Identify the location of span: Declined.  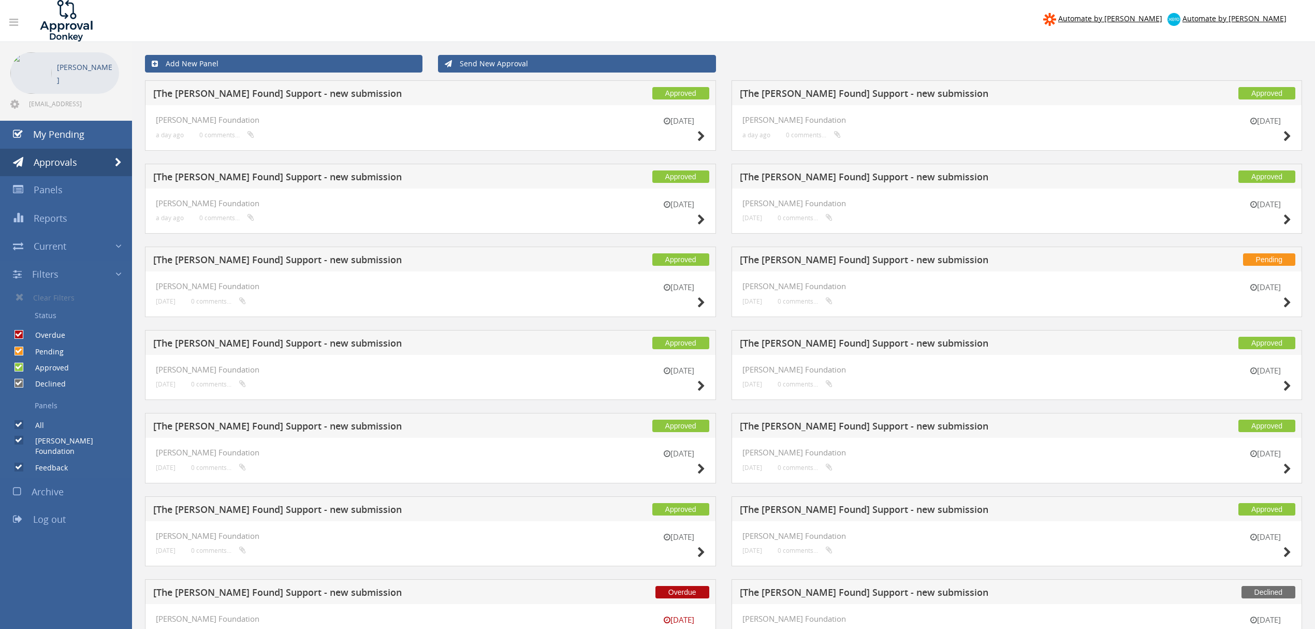
(1268, 592).